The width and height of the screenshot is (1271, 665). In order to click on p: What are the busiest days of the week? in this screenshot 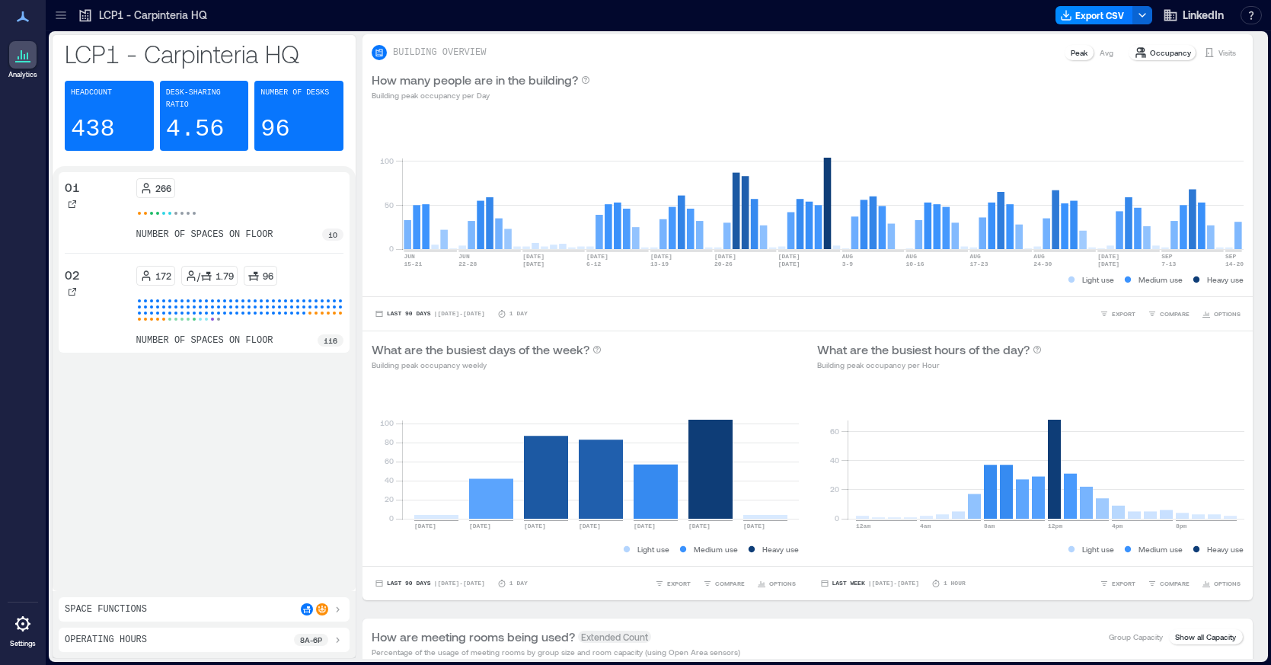, I will do `click(480, 350)`.